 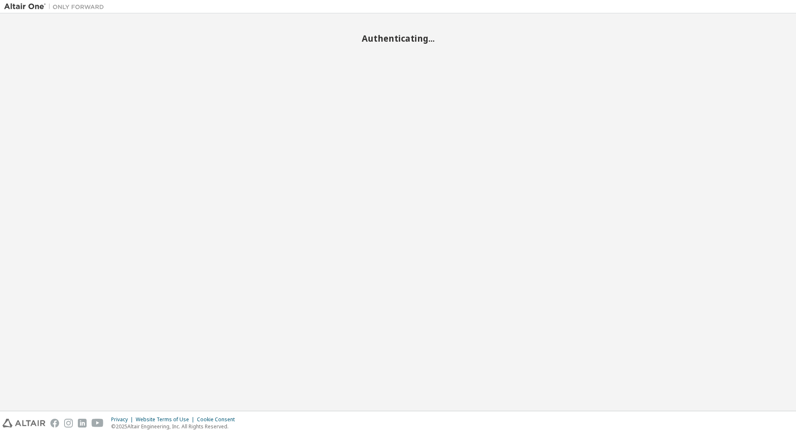 I want to click on img: Altair One, so click(x=56, y=7).